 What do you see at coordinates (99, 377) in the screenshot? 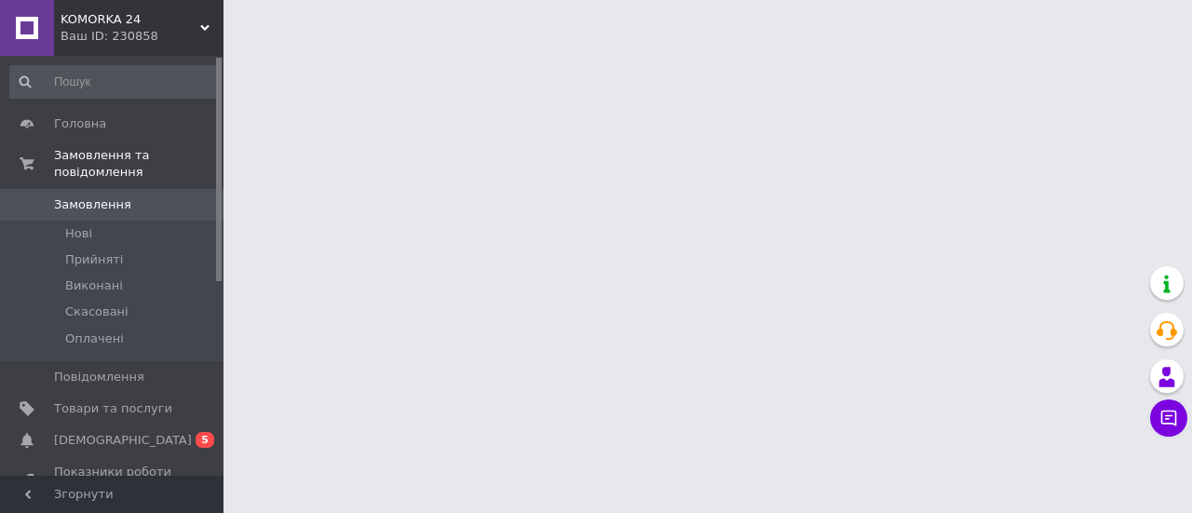
I see `span: Повідомлення` at bounding box center [99, 377].